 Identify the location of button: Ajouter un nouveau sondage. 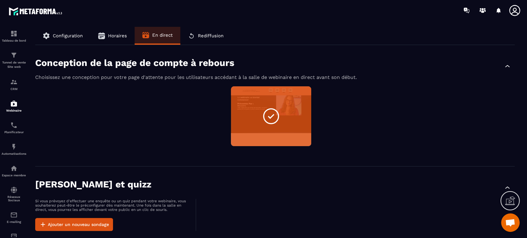
(74, 225).